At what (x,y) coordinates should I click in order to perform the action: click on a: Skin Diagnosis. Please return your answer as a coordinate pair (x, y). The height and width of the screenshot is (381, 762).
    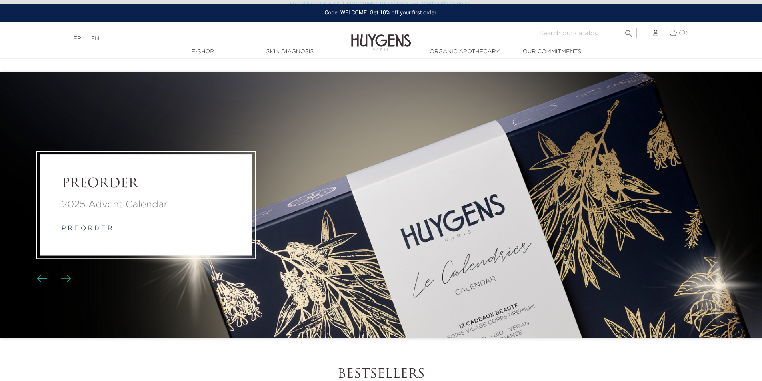
    Looking at the image, I should click on (290, 52).